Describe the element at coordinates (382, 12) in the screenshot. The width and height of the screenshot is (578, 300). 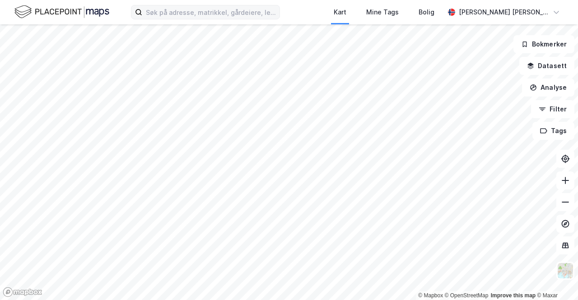
I see `div: Mine Tags` at that location.